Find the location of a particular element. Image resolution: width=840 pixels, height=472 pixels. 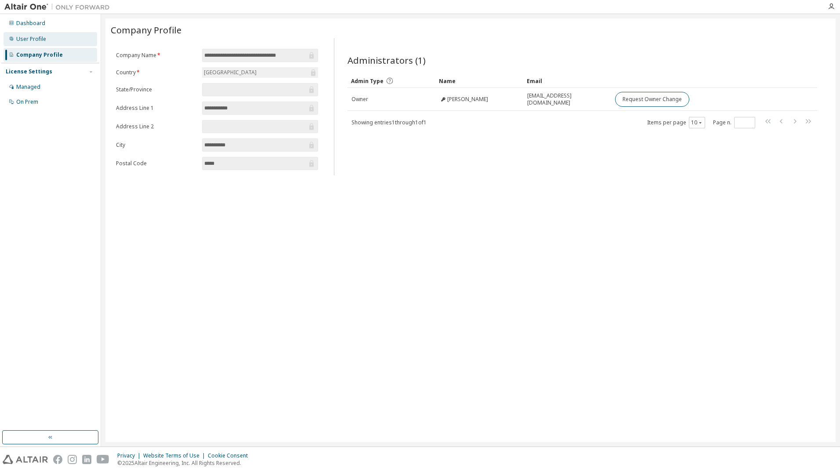

label: Address Line 2 is located at coordinates (156, 127).